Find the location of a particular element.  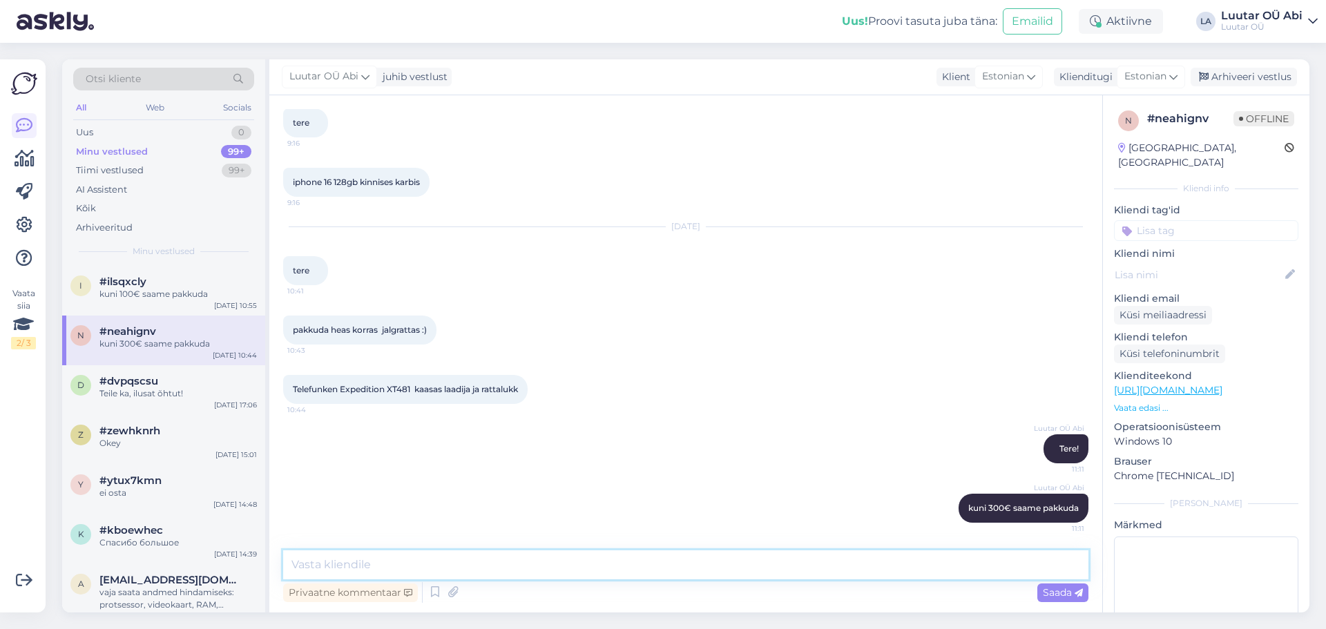

div: Teile ka, ilusat õhtut! is located at coordinates (178, 394).